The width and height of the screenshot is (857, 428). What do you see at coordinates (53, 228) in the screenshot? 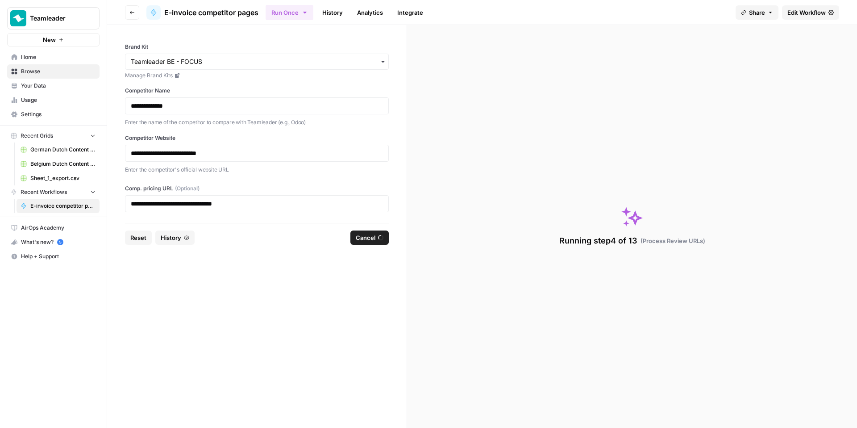
I see `a: AirOps Academy` at bounding box center [53, 228].